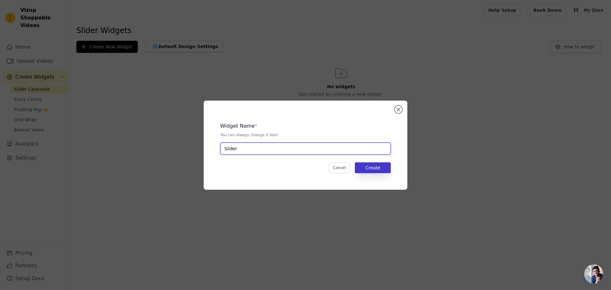 The width and height of the screenshot is (611, 290). I want to click on button: Create, so click(373, 168).